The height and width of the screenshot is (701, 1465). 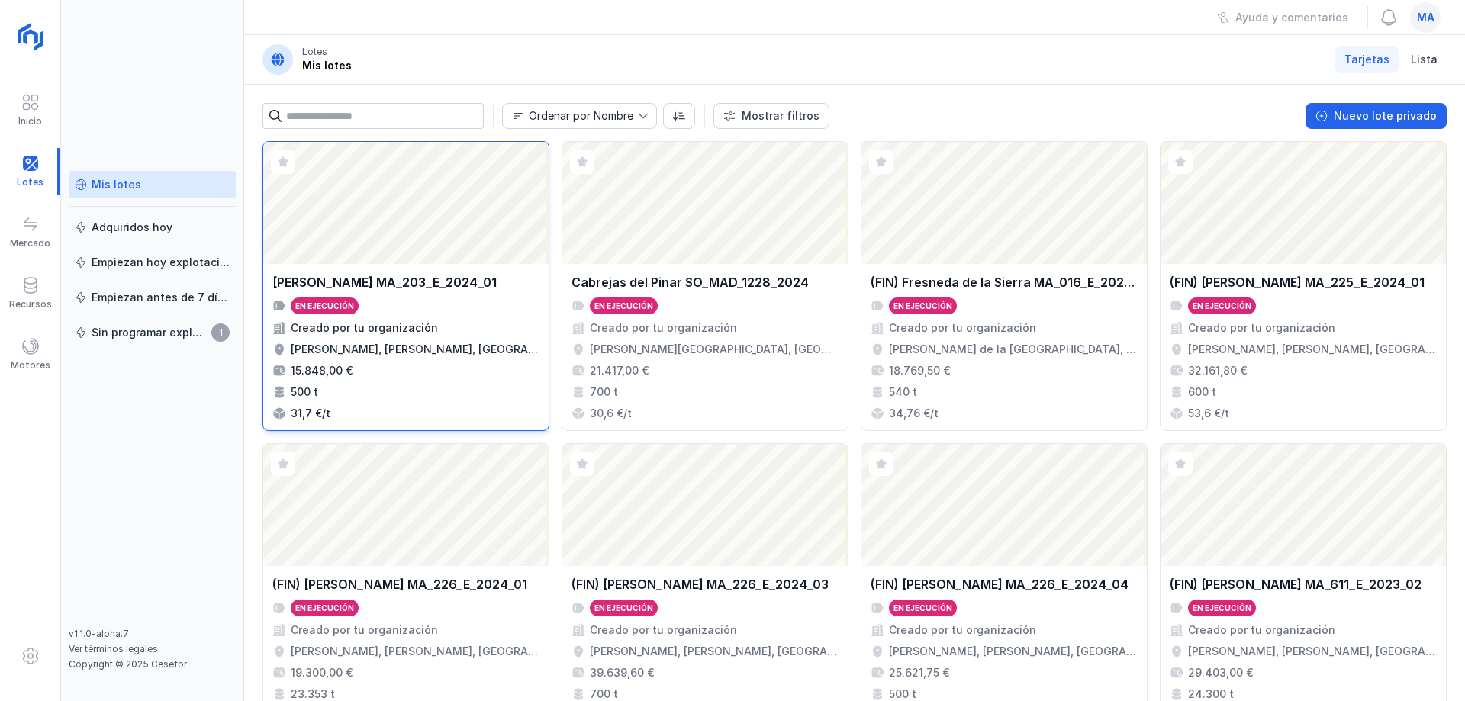 I want to click on div: 30,6 €/t, so click(x=611, y=414).